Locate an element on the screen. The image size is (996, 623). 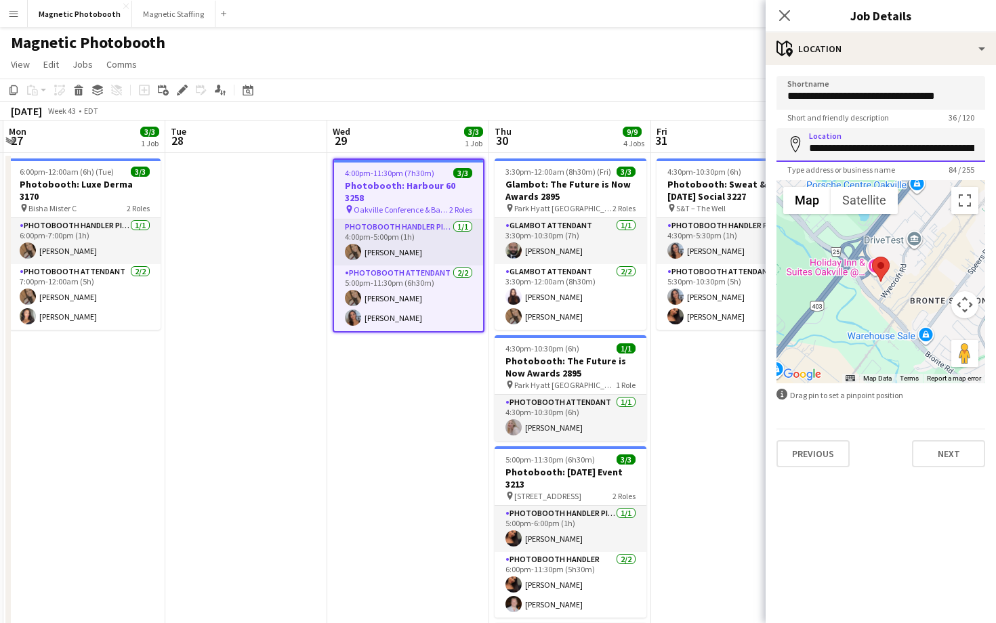
a: Open this area in Google Maps (opens a new window) is located at coordinates (802, 375).